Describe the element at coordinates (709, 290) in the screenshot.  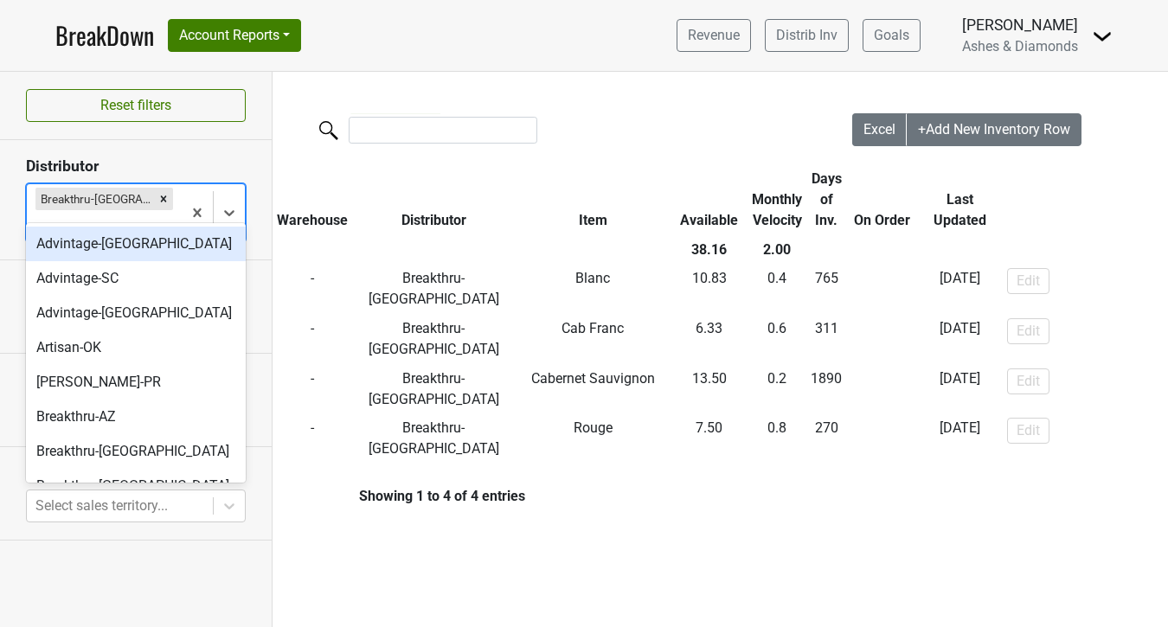
I see `td: 10.83` at that location.